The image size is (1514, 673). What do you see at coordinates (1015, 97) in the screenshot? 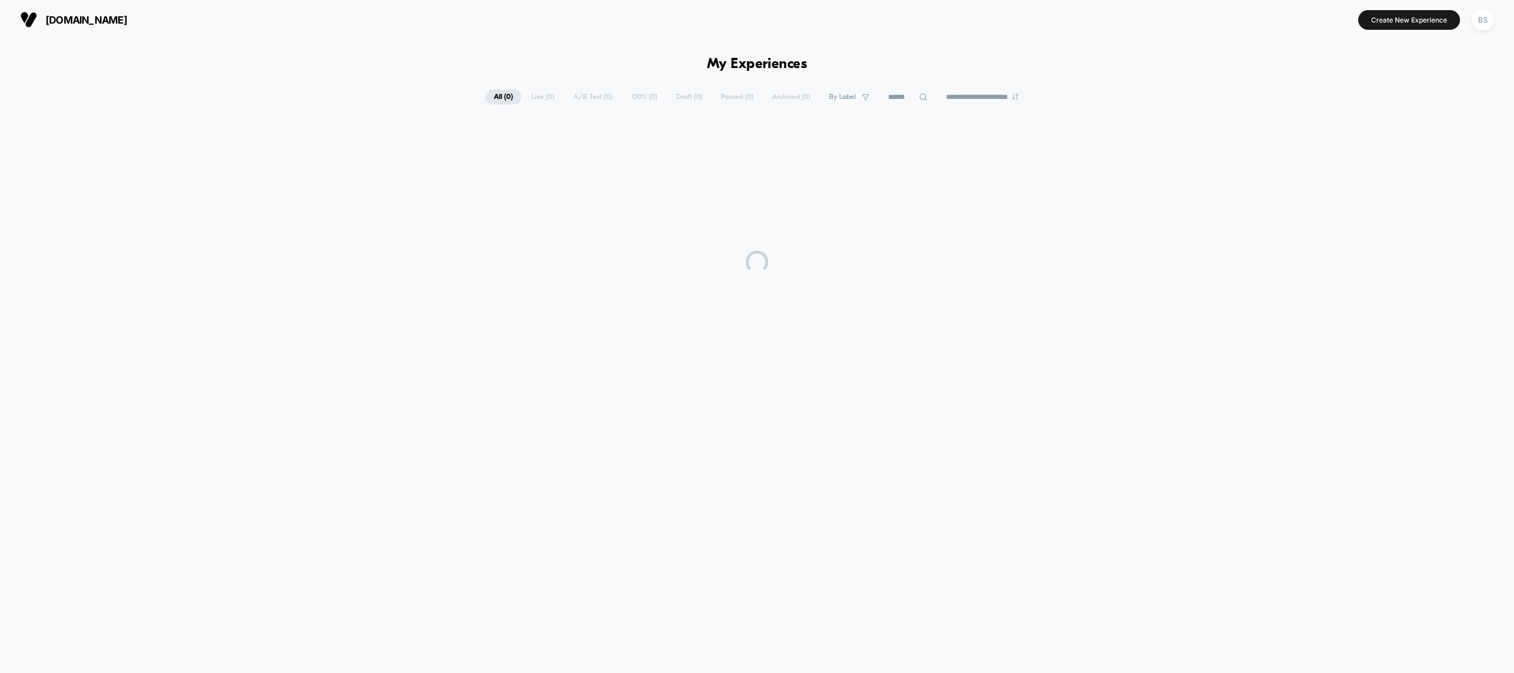
I see `img: end` at bounding box center [1015, 97].